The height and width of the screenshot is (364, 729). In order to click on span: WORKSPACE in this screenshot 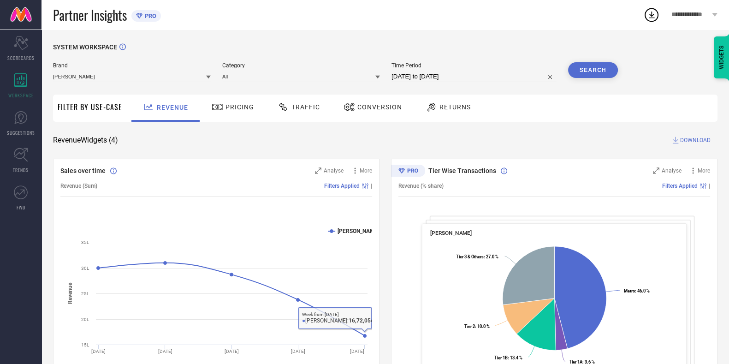, I will do `click(21, 95)`.